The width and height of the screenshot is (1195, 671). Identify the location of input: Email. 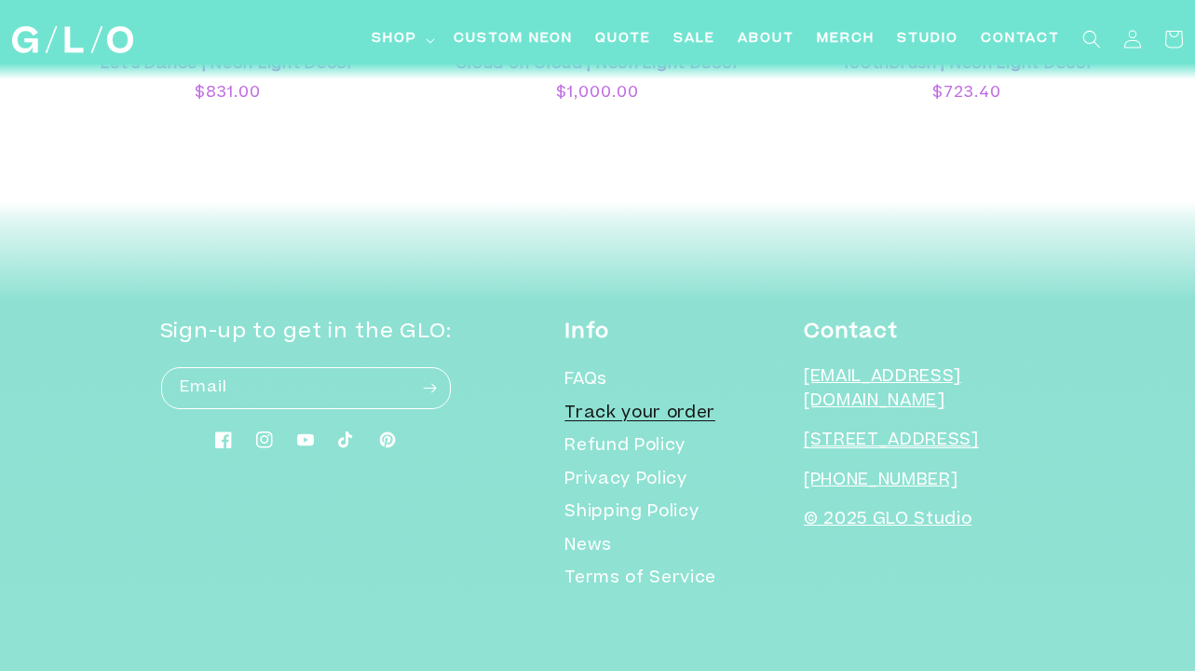
(306, 388).